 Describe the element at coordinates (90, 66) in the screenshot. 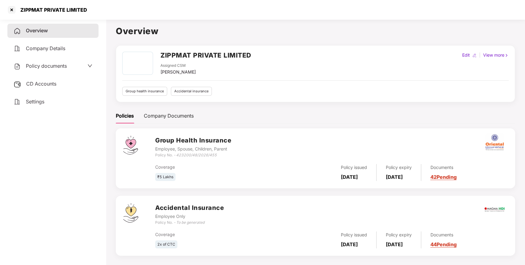

I see `span: down` at that location.